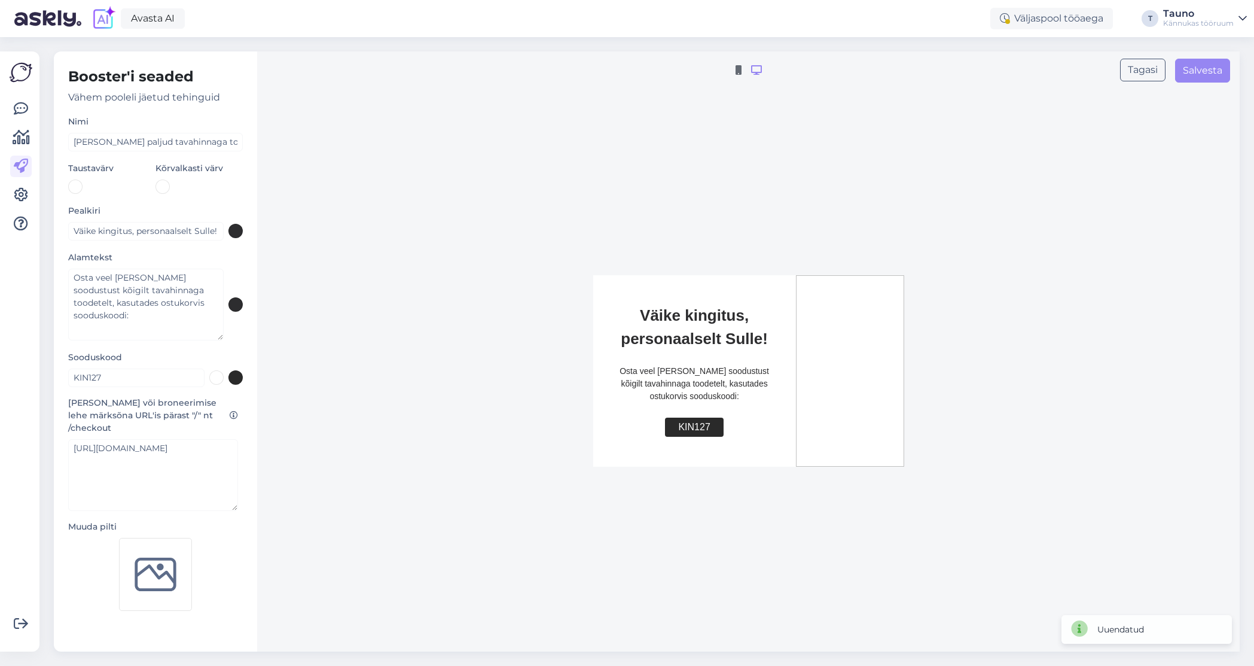 The width and height of the screenshot is (1254, 666). I want to click on label: Sooduskood, so click(97, 357).